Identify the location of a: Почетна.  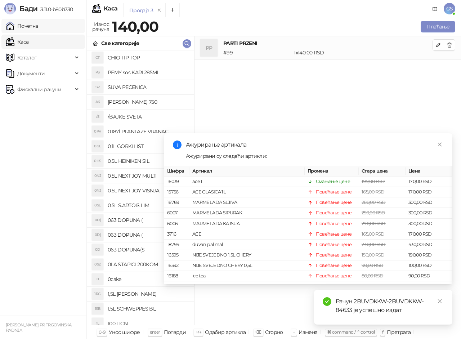
(22, 26).